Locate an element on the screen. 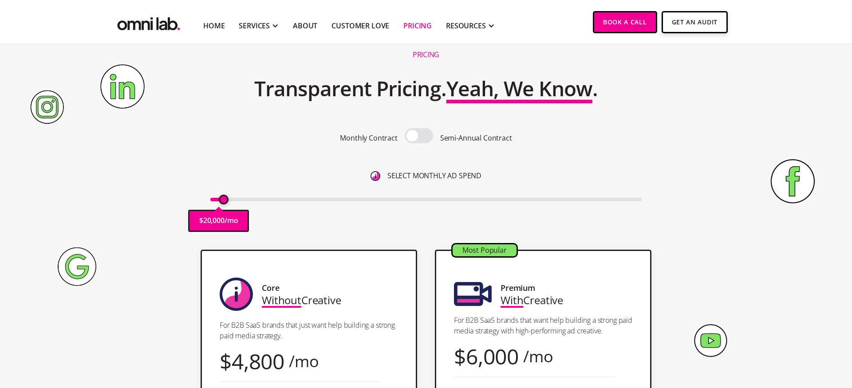 The height and width of the screenshot is (388, 852). p: Semi-Annual Contract is located at coordinates (476, 138).